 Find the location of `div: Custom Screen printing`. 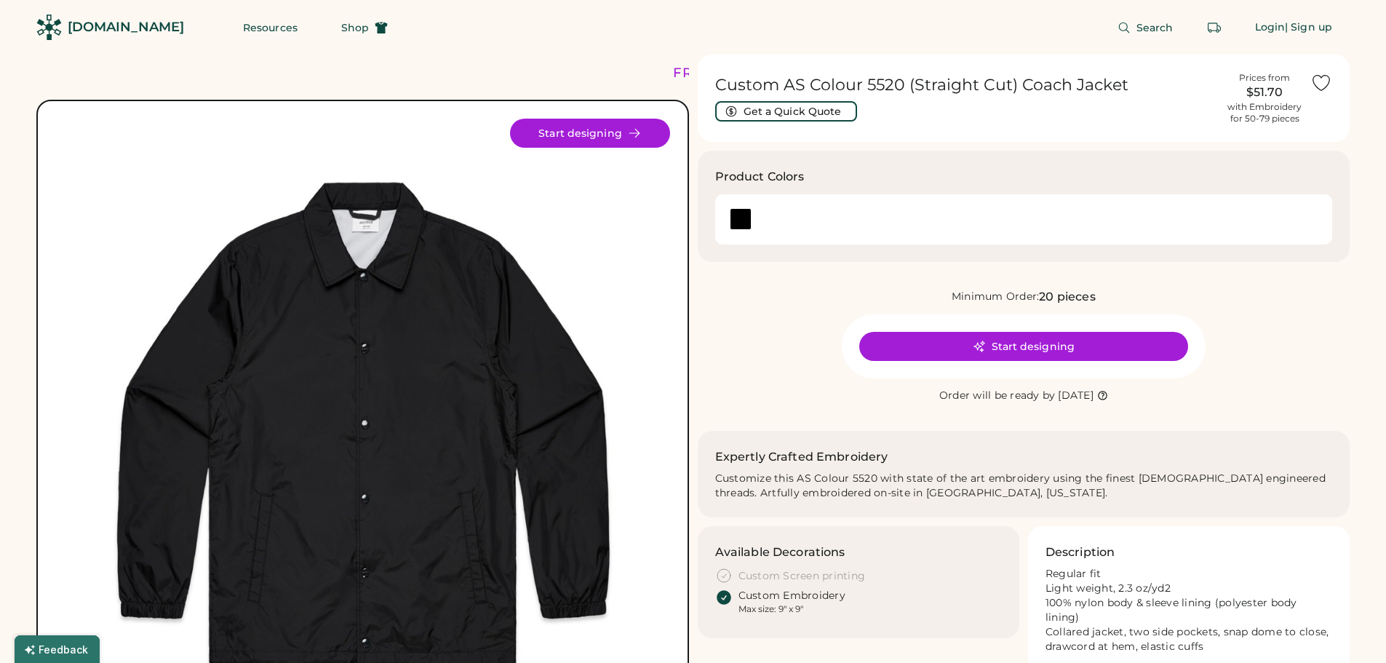

div: Custom Screen printing is located at coordinates (802, 576).